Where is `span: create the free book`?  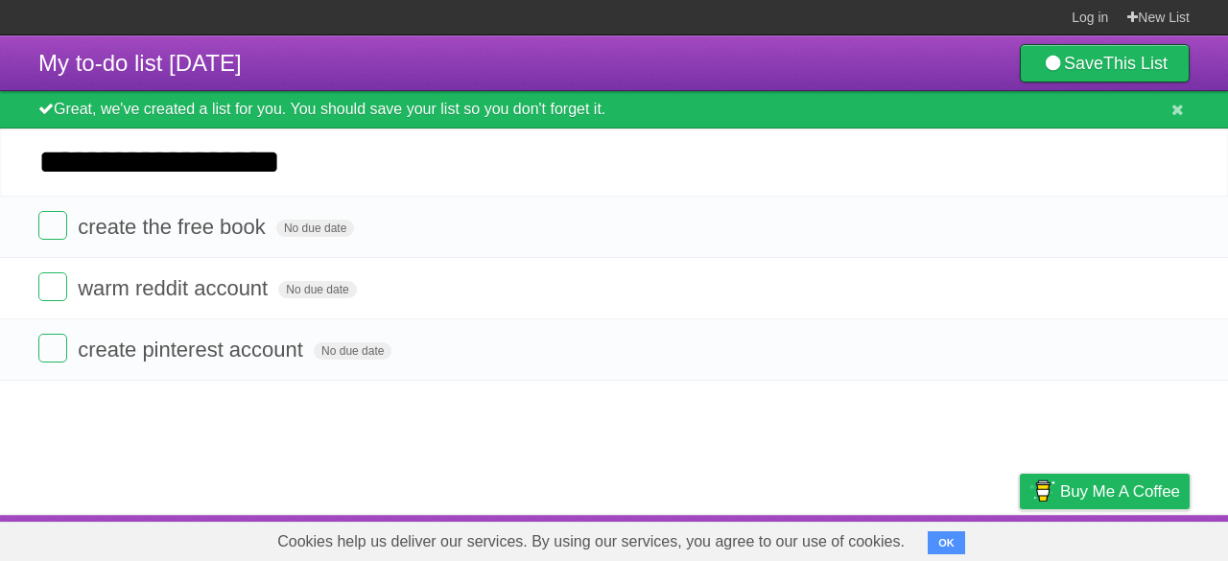
span: create the free book is located at coordinates (174, 226).